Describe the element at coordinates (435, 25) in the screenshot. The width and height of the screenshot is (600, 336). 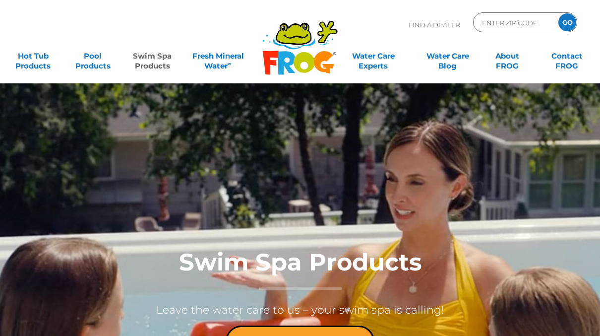
I see `p: Find A Dealer` at that location.